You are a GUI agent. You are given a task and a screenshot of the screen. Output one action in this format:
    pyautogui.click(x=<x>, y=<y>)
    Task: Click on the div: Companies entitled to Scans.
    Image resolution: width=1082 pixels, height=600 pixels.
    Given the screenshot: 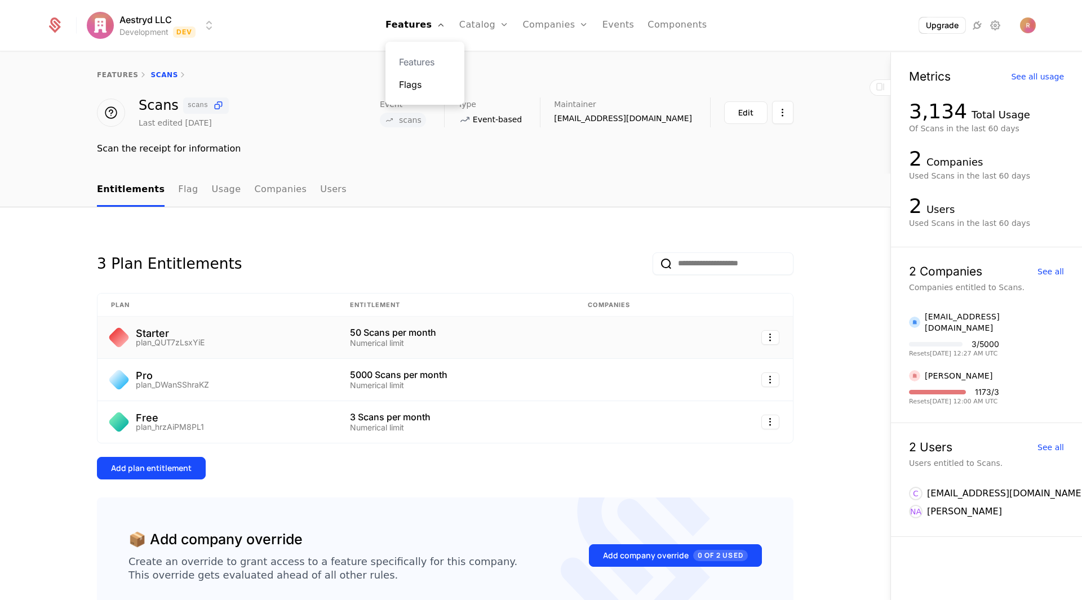 What is the action you would take?
    pyautogui.click(x=987, y=288)
    